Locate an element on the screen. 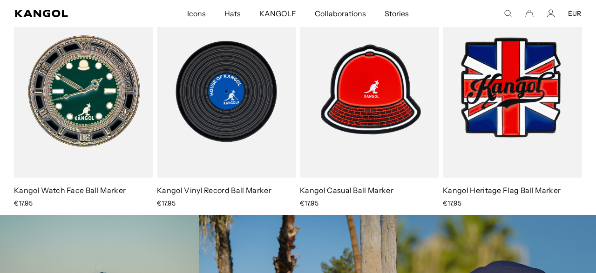  a: Kangol is located at coordinates (69, 13).